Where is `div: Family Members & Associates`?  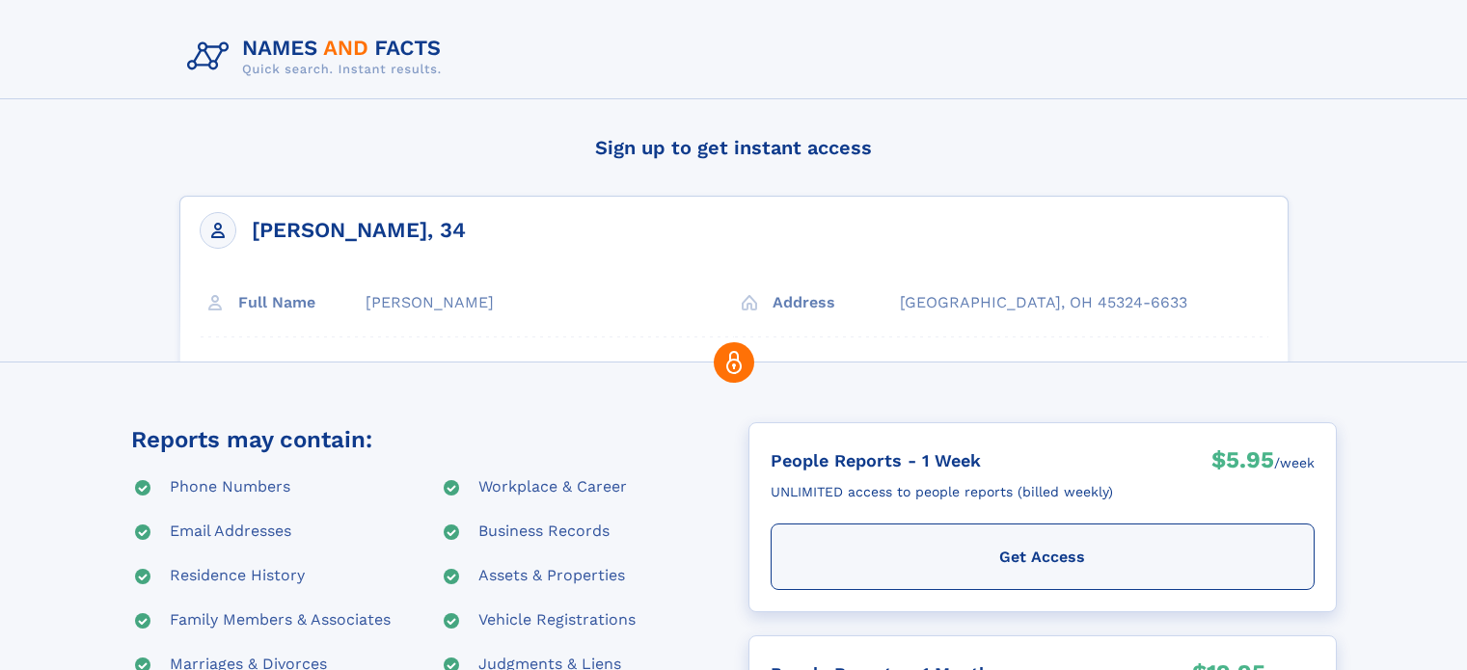 div: Family Members & Associates is located at coordinates (280, 621).